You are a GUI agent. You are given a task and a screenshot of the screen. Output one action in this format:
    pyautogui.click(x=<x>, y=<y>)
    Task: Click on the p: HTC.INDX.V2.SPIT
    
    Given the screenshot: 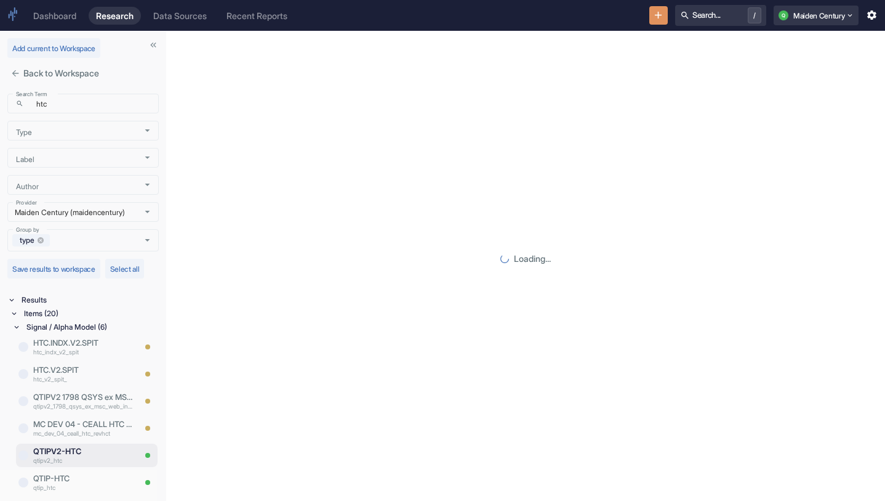 What is the action you would take?
    pyautogui.click(x=84, y=342)
    